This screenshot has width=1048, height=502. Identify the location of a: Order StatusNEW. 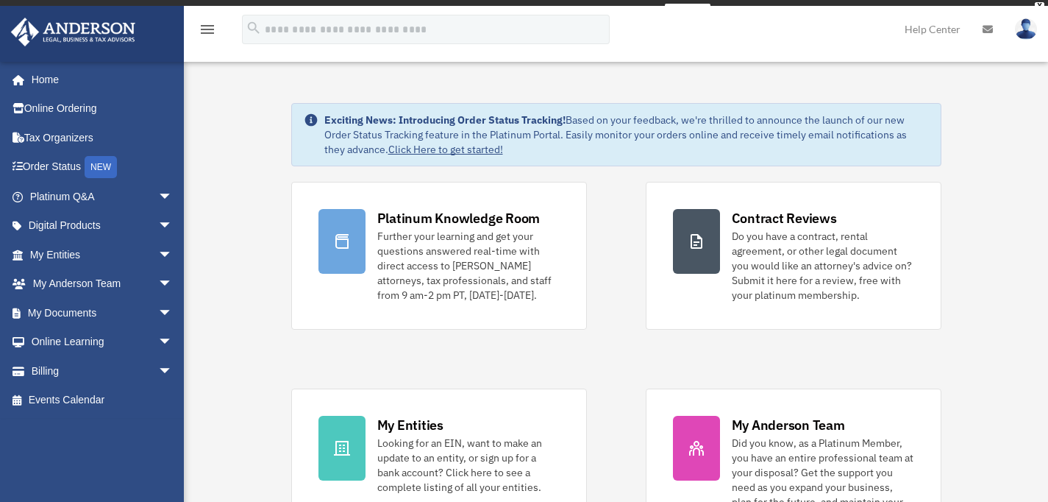
(102, 167).